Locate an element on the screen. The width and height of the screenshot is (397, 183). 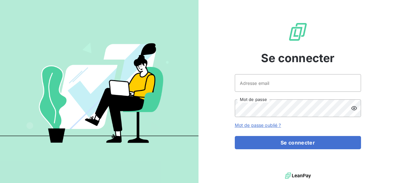
img: Logo LeanPay is located at coordinates (298, 32).